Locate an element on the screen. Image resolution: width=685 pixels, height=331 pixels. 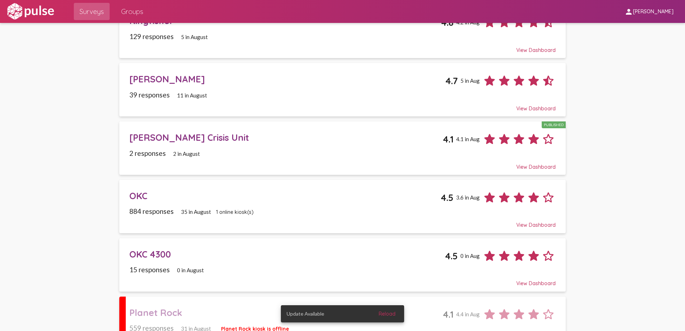
span: 39 responses is located at coordinates (149, 95).